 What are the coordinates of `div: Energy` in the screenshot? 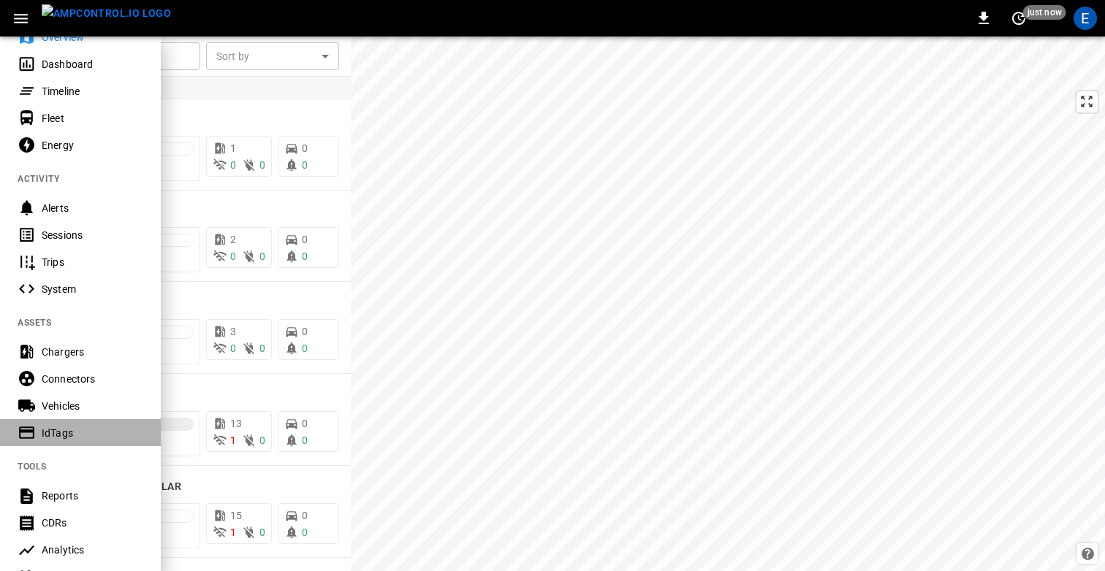 It's located at (92, 145).